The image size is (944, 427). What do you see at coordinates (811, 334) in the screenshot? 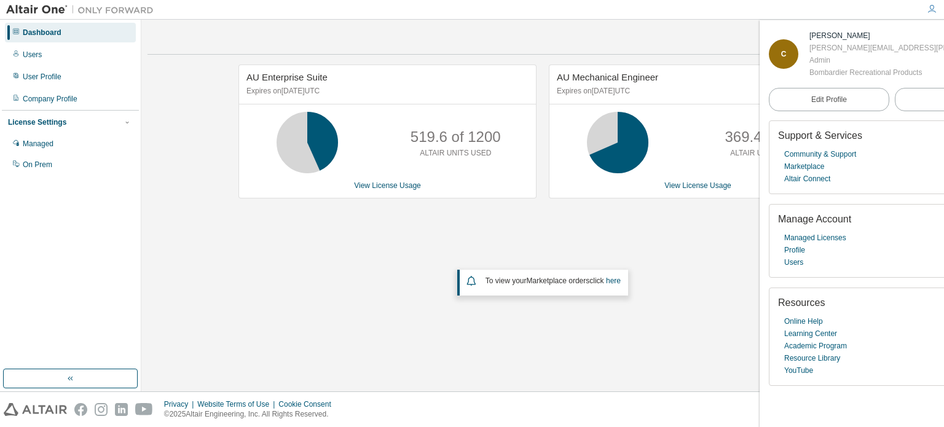
I see `a: Learning Center` at bounding box center [811, 334].